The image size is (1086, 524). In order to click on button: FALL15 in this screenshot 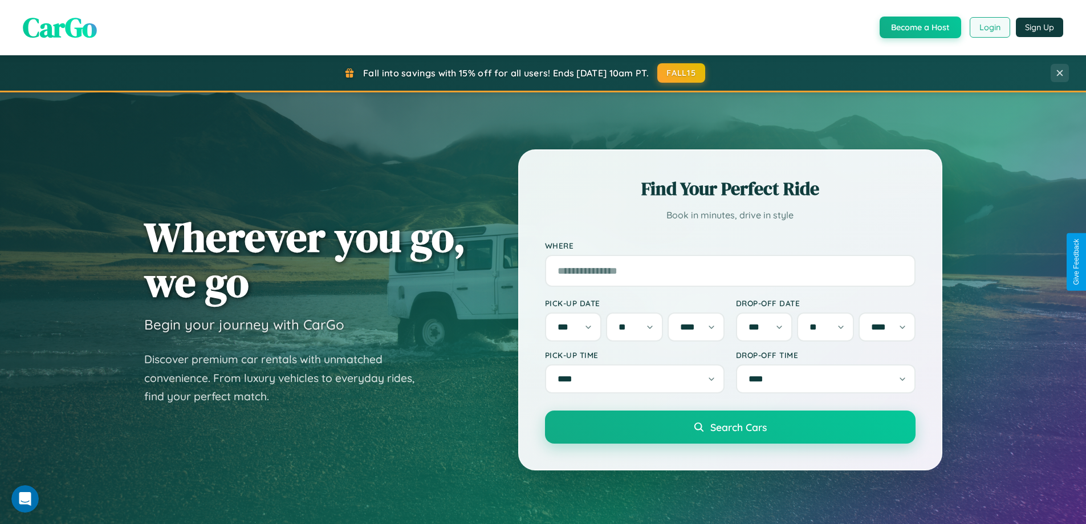, I will do `click(681, 73)`.